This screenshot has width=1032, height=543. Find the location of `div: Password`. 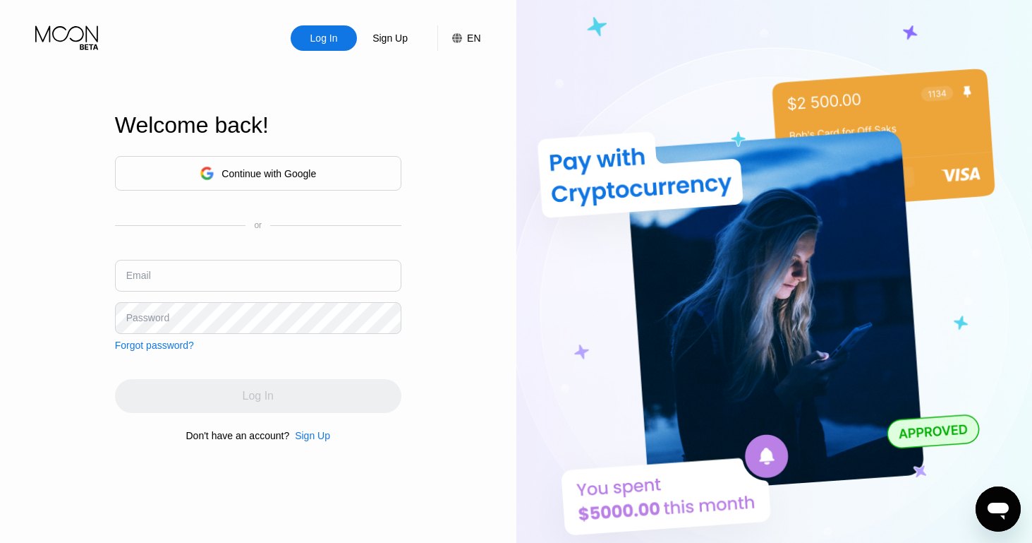

div: Password is located at coordinates (147, 318).